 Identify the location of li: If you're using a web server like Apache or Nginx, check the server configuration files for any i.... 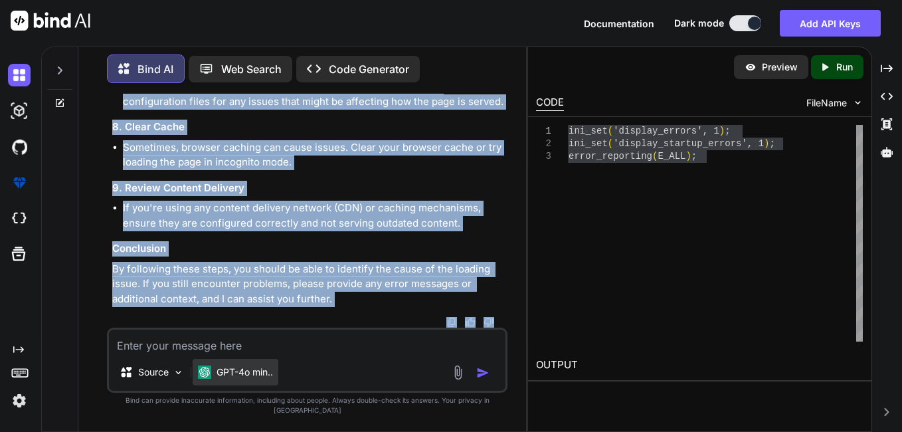
(314, 94).